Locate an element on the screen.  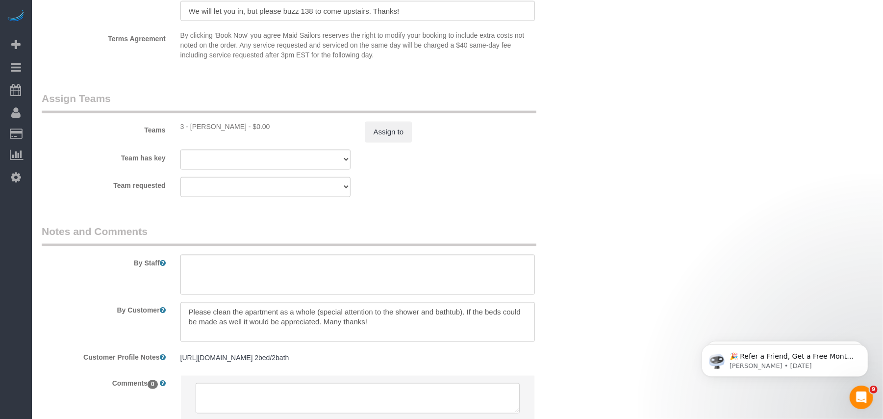
button: Assign to is located at coordinates (389, 132).